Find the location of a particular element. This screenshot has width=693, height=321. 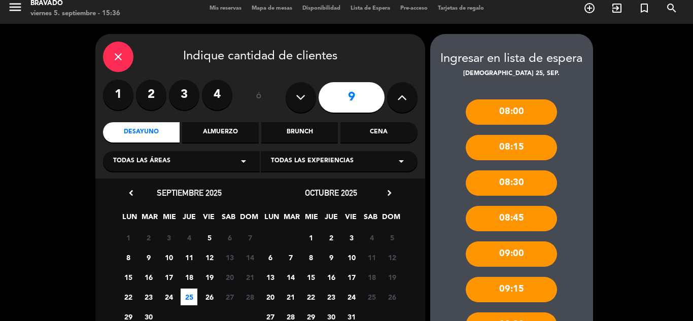

div: Brunch is located at coordinates (299, 132).